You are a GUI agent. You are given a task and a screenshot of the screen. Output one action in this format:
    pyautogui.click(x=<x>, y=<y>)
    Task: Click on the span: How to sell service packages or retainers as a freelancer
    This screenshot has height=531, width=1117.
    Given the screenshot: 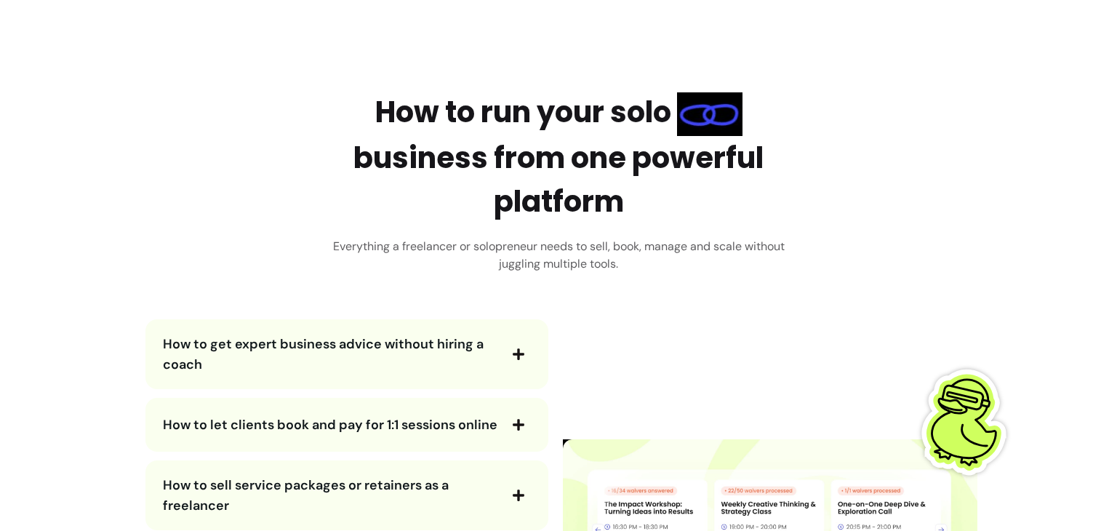 What is the action you would take?
    pyautogui.click(x=305, y=495)
    